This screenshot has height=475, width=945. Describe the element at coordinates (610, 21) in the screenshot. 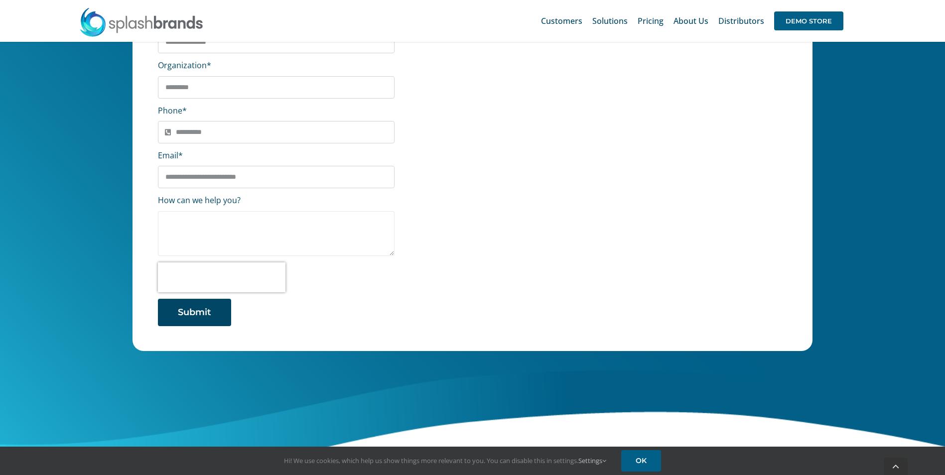

I see `span: Solutions` at that location.